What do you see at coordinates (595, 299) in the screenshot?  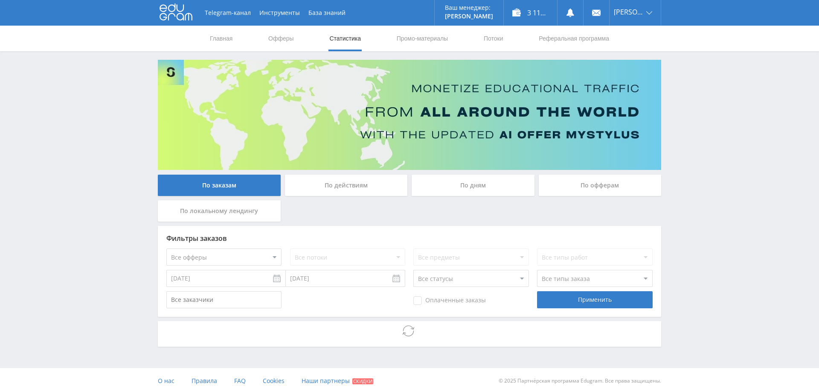 I see `div: Применить` at bounding box center [595, 299].